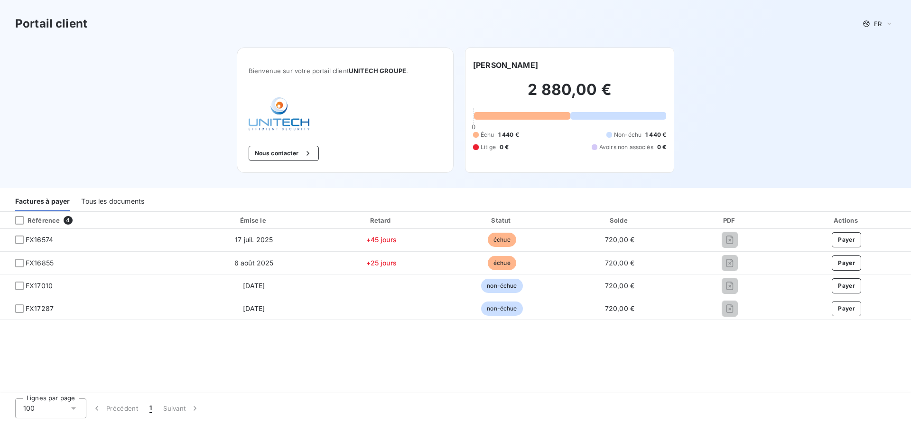 The image size is (911, 424). I want to click on div: Émise le, so click(254, 220).